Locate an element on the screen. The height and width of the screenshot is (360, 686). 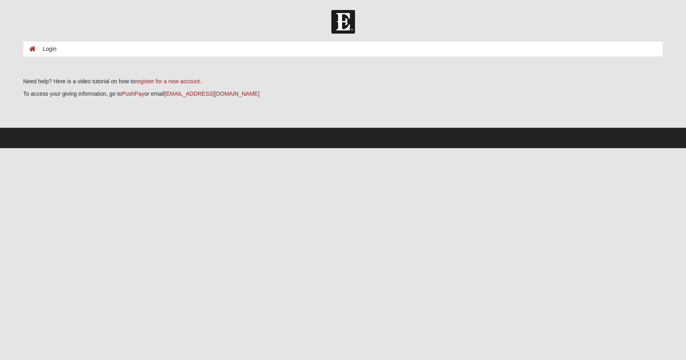
img: Church of Eleven22 Logo is located at coordinates (343, 22).